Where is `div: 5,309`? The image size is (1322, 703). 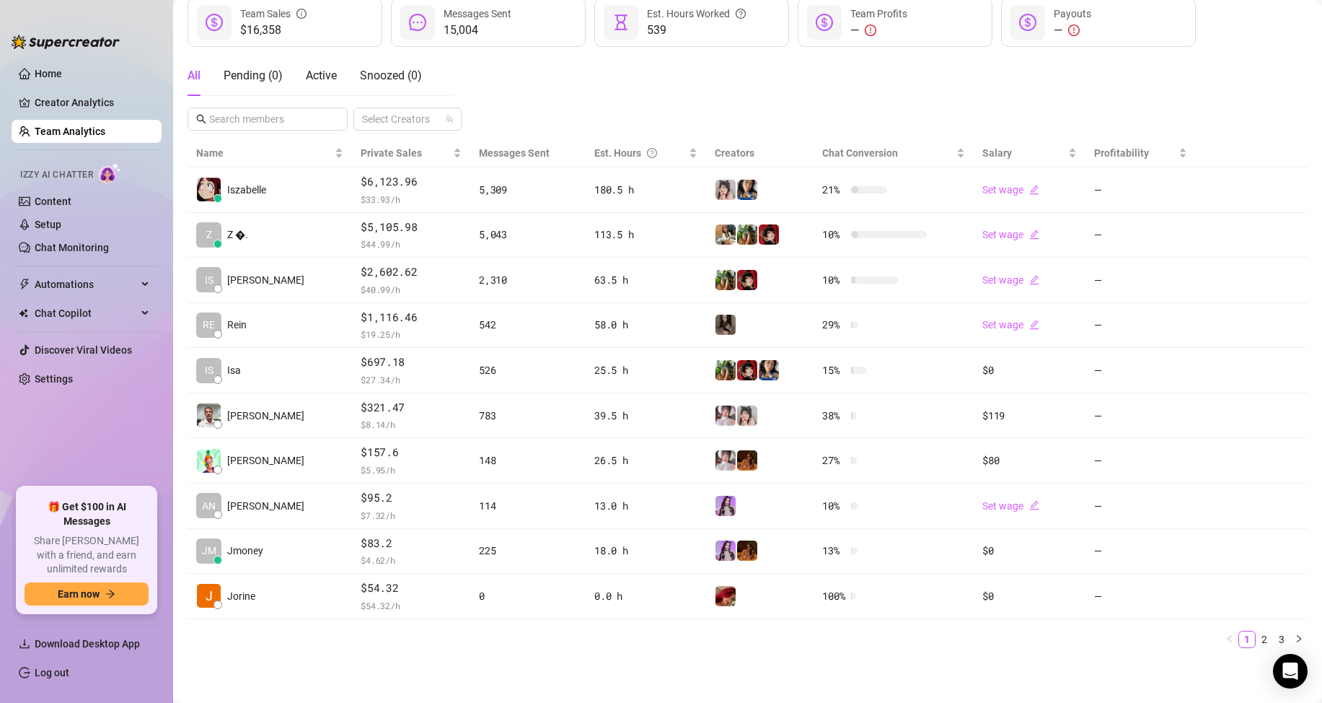
div: 5,309 is located at coordinates (528, 190).